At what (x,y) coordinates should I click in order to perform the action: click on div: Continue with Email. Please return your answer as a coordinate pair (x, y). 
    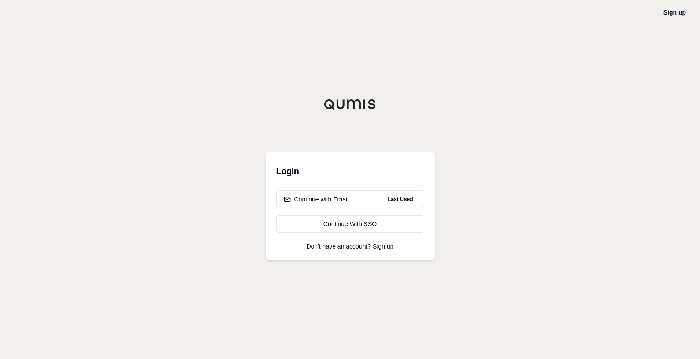
    Looking at the image, I should click on (316, 199).